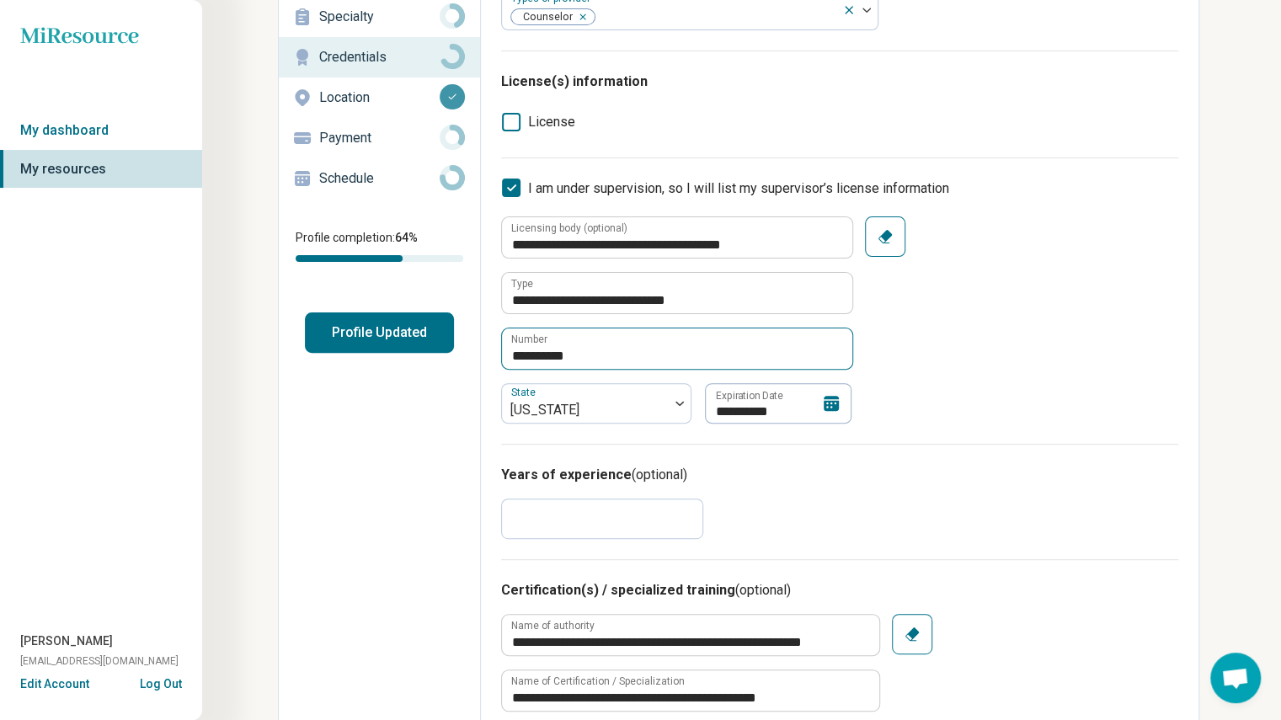  What do you see at coordinates (379, 179) in the screenshot?
I see `a: Schedule` at bounding box center [379, 179].